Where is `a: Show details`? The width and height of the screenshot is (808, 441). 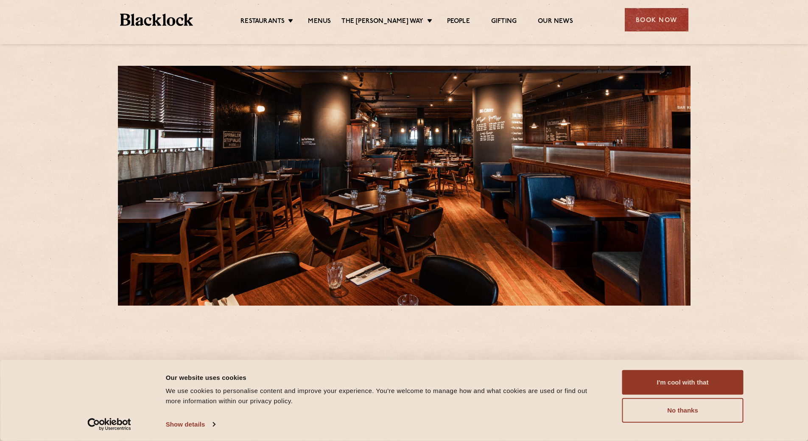 a: Show details is located at coordinates (191, 424).